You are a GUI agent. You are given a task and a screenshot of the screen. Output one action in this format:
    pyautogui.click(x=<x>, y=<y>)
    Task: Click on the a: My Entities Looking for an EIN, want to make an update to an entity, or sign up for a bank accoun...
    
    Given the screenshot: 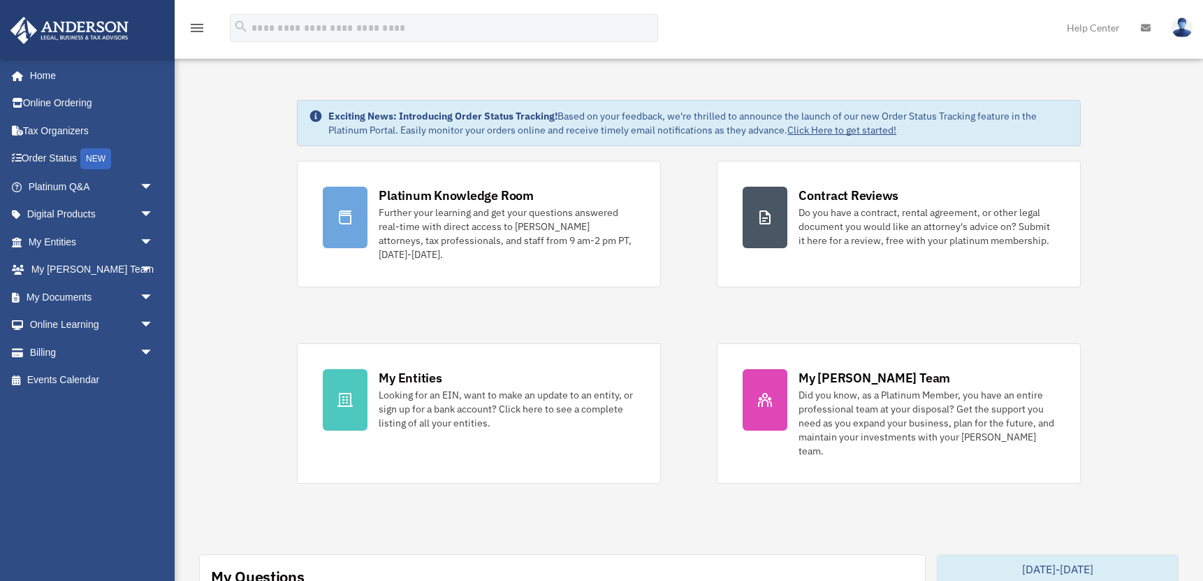 What is the action you would take?
    pyautogui.click(x=479, y=413)
    